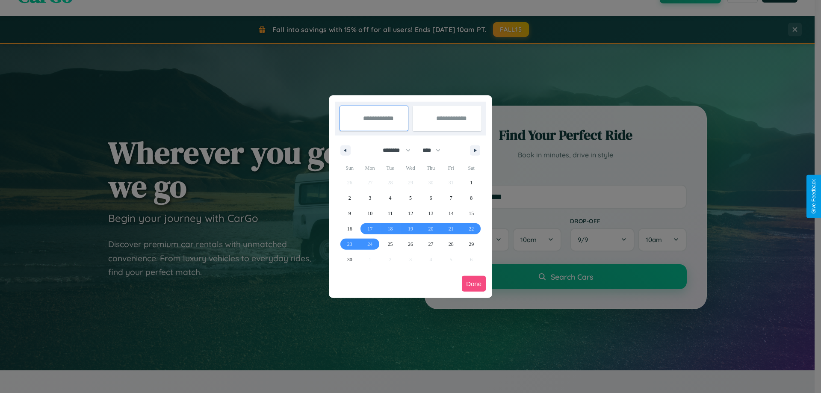 This screenshot has width=821, height=393. I want to click on span: 11, so click(390, 213).